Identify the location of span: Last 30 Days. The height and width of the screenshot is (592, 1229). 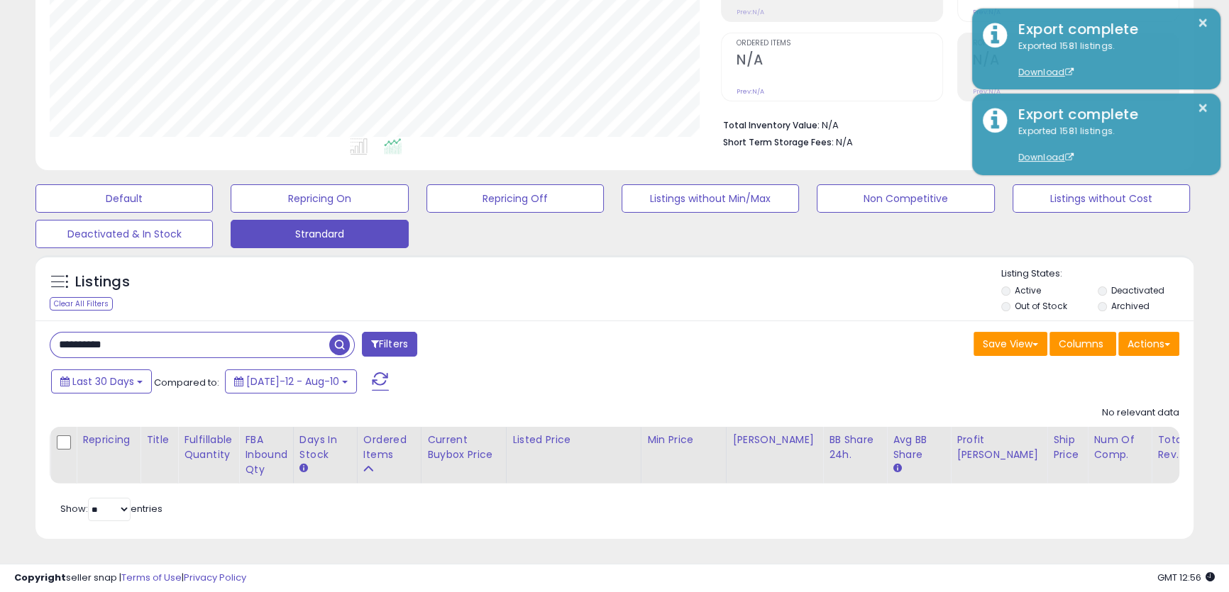
(103, 382).